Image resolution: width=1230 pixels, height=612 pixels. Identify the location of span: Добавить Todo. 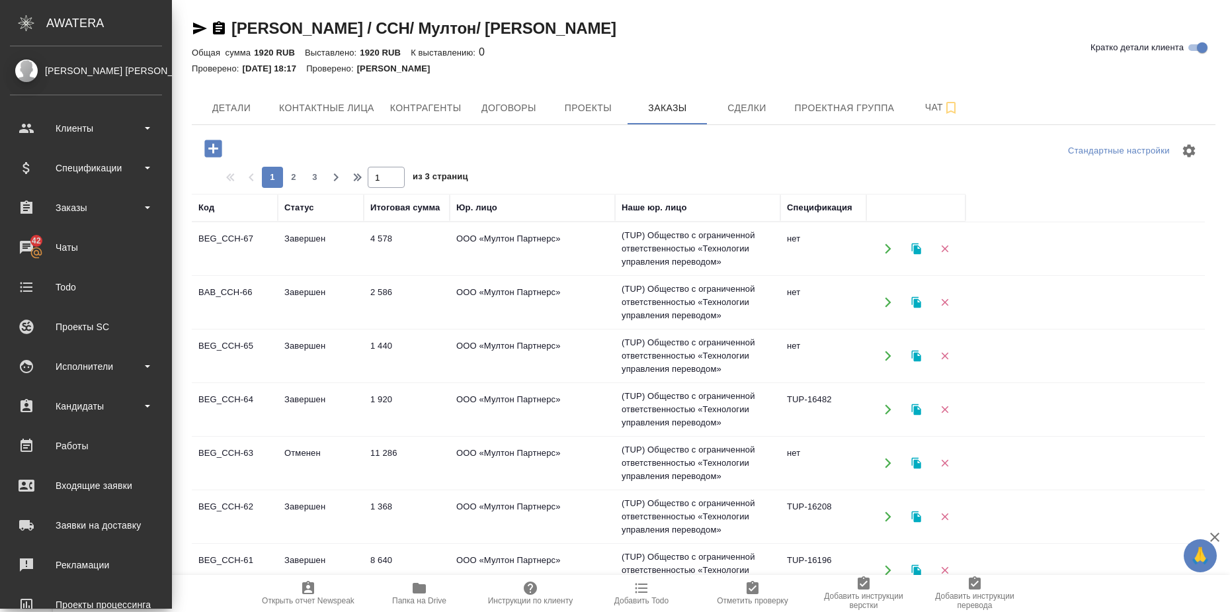
(641, 600).